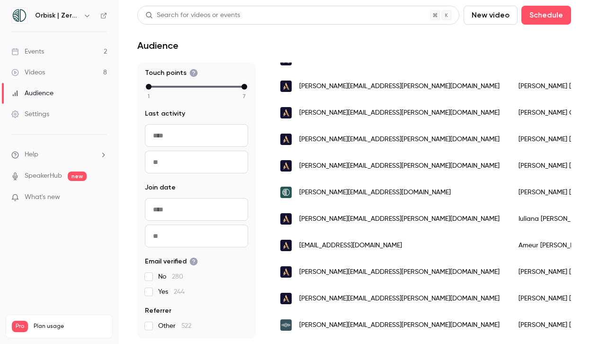 This screenshot has height=344, width=590. Describe the element at coordinates (19, 16) in the screenshot. I see `img: Orbisk | Zero Food Waste` at that location.